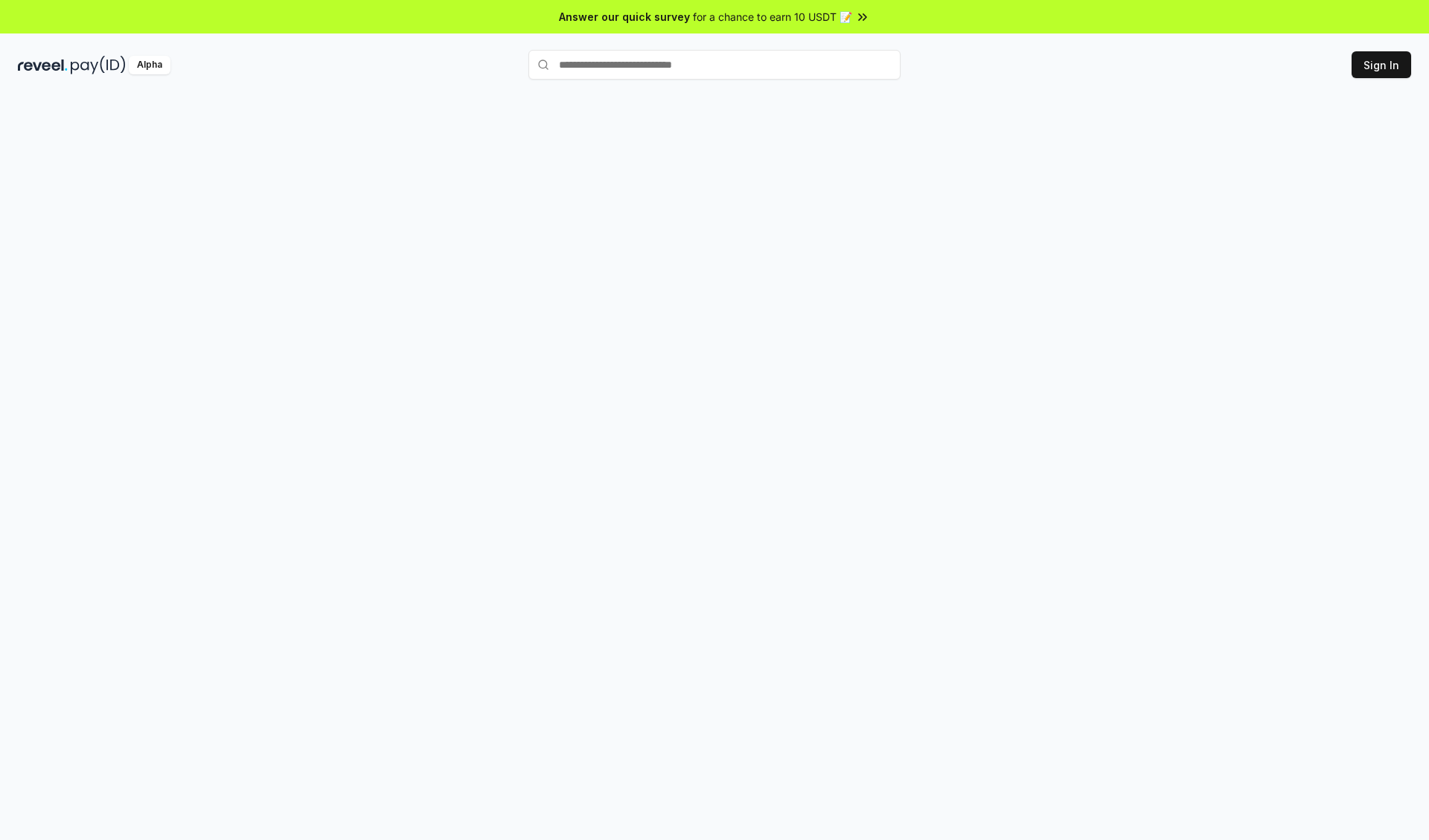 Image resolution: width=1429 pixels, height=840 pixels. Describe the element at coordinates (1382, 65) in the screenshot. I see `button: Sign In` at that location.